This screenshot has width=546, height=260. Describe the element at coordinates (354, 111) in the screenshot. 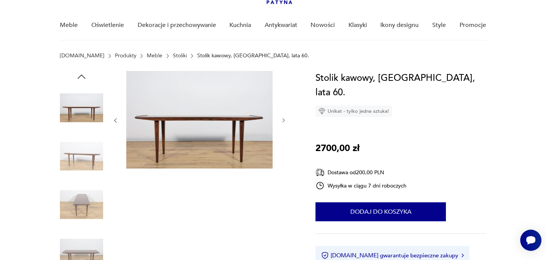

I see `div: Unikat - tylko jedna sztuka!` at that location.